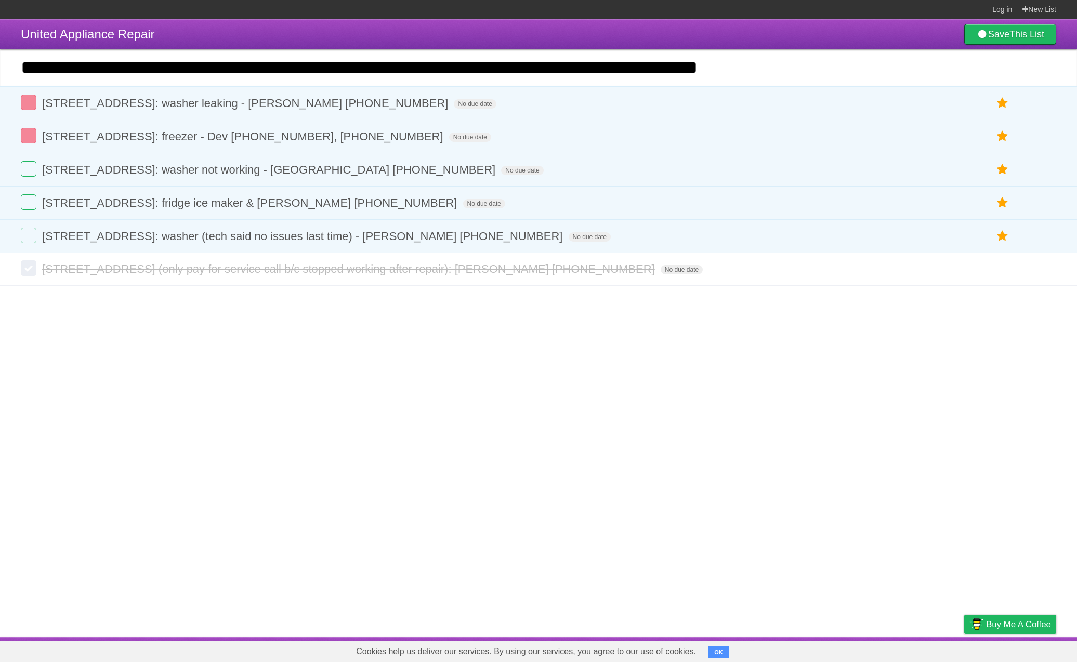  I want to click on button: OK, so click(719, 653).